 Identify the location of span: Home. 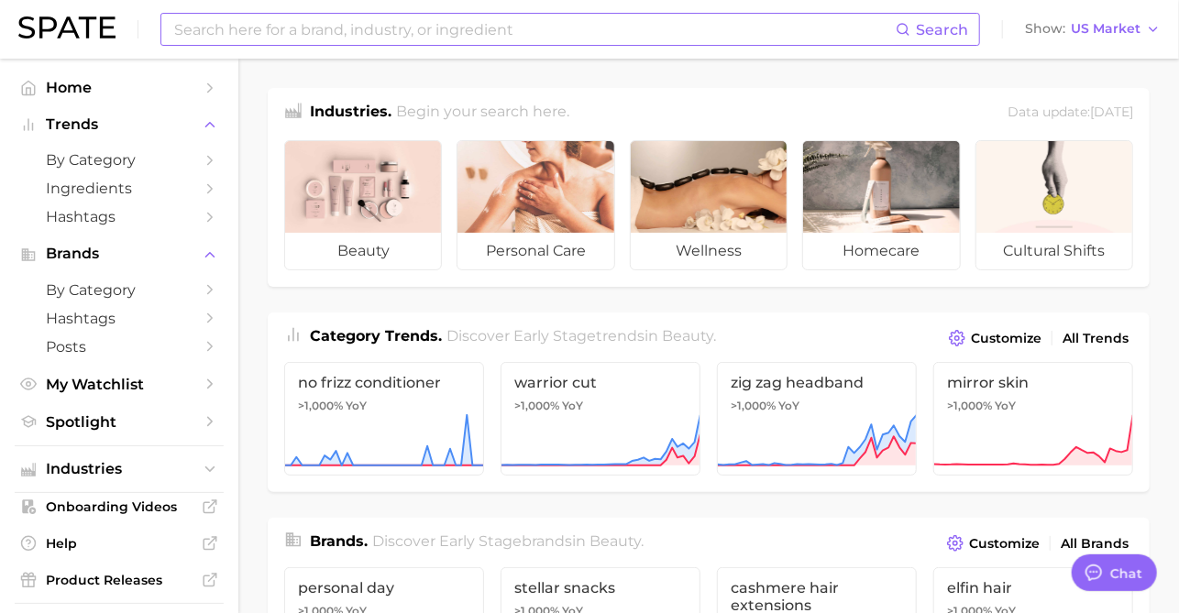
(119, 87).